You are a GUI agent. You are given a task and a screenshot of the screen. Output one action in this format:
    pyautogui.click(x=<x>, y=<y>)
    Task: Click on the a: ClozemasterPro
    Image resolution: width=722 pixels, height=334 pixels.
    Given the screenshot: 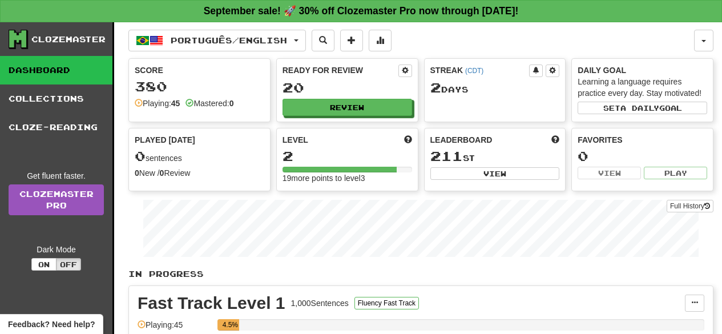 What is the action you would take?
    pyautogui.click(x=56, y=200)
    